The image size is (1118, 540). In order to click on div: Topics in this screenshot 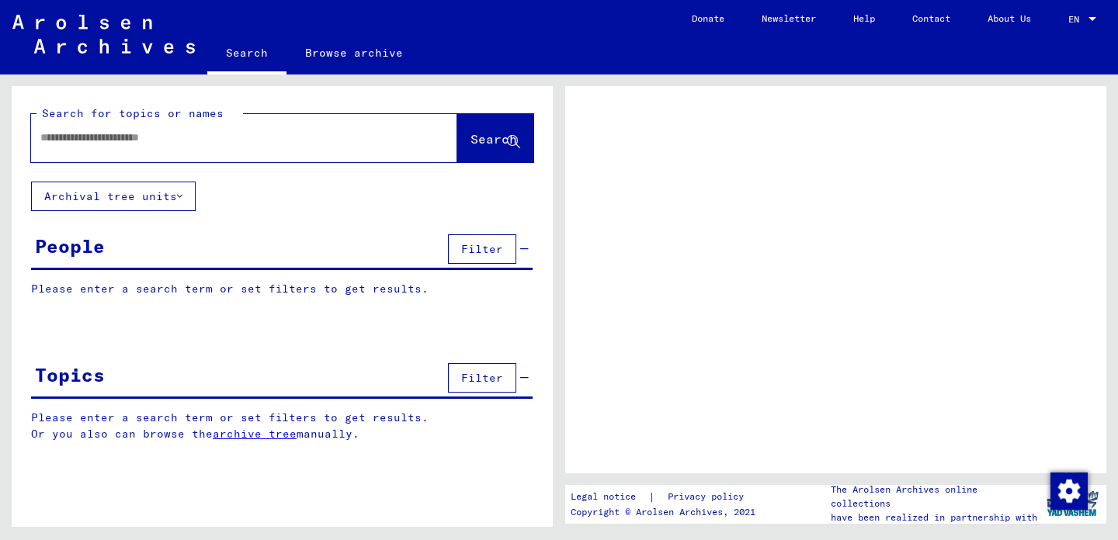, I will do `click(70, 375)`.